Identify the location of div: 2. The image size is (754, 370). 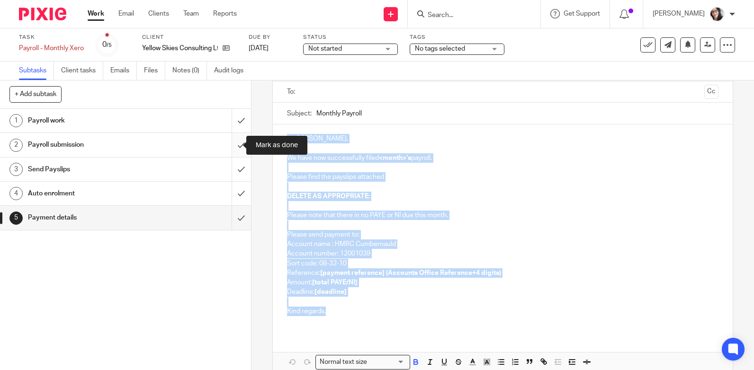
(16, 145).